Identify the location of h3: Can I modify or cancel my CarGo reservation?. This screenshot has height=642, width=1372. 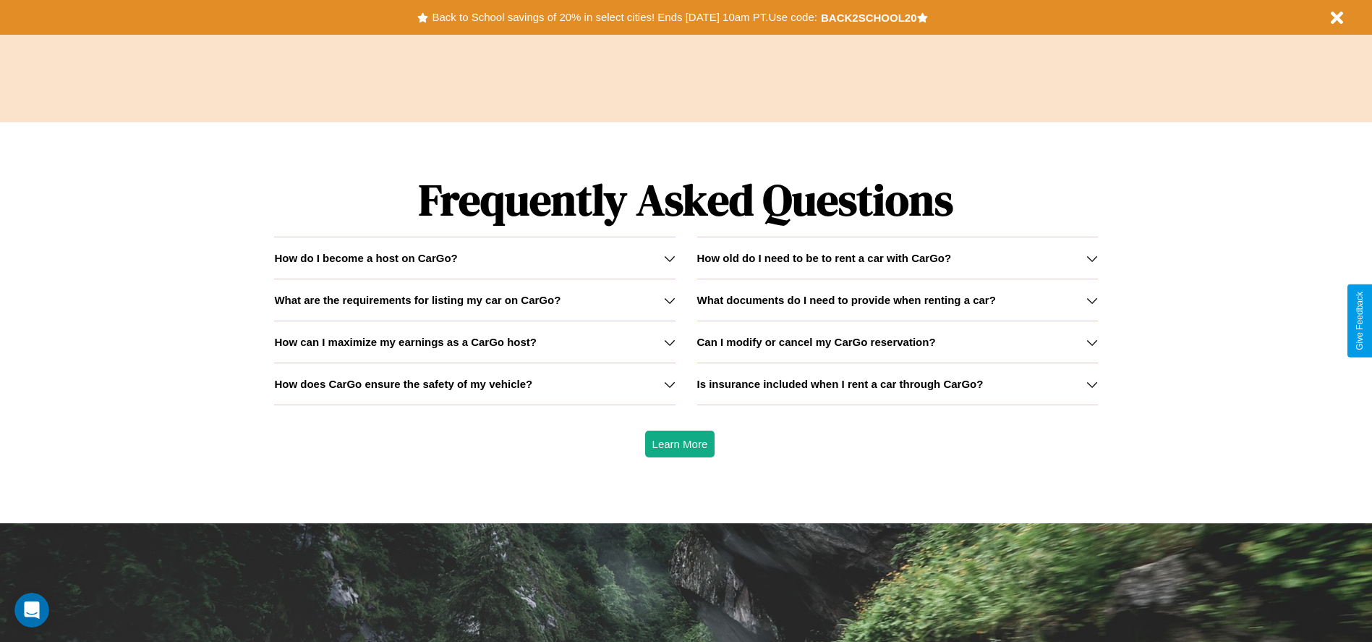
(817, 341).